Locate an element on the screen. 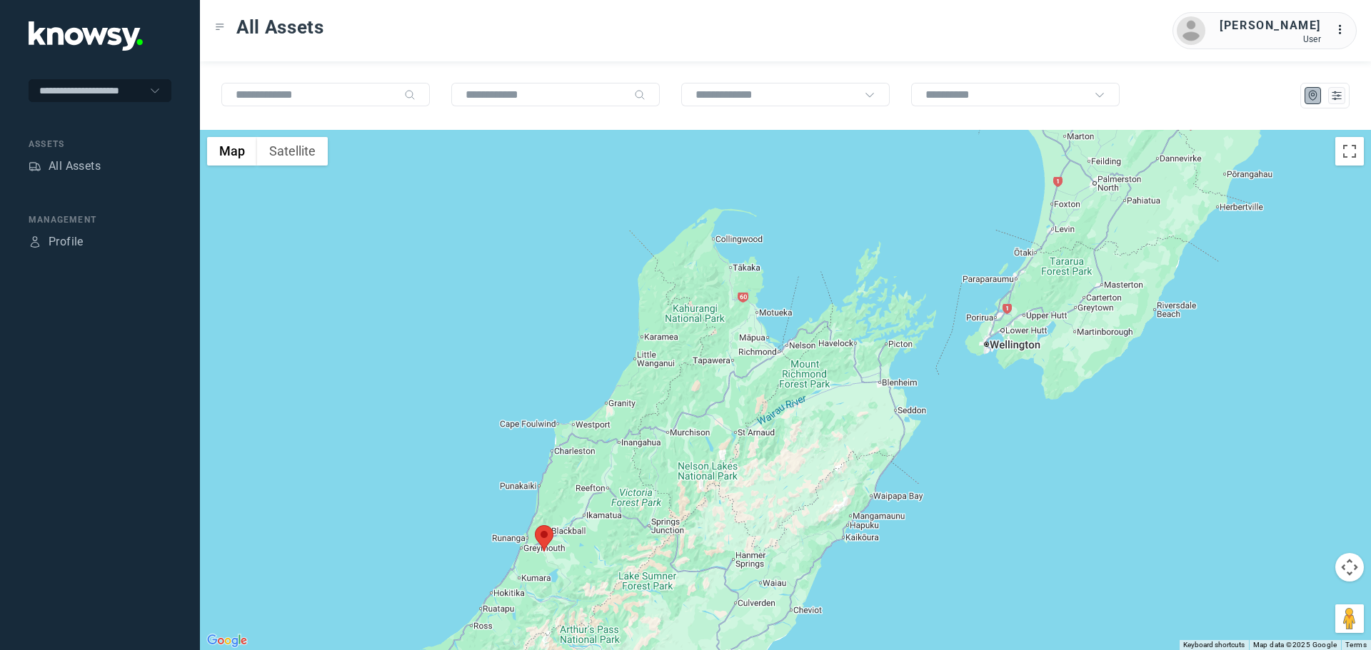 This screenshot has width=1371, height=650. a: ProfileProfile is located at coordinates (56, 242).